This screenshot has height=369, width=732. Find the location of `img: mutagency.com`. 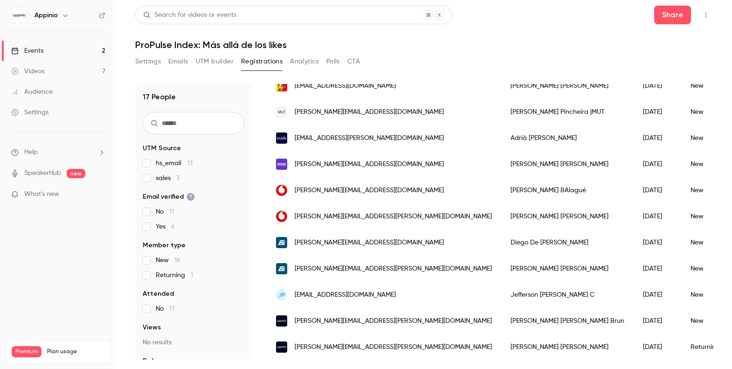

img: mutagency.com is located at coordinates (282, 112).